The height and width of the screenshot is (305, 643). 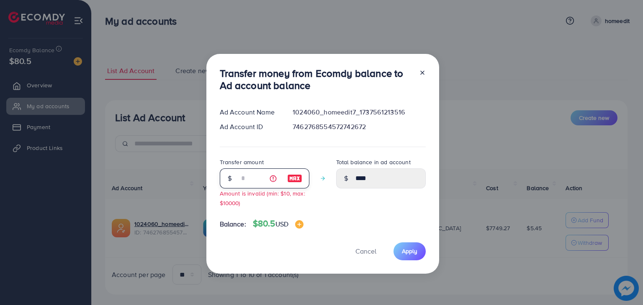 I want to click on h3: Transfer money from Ecomdy balance to Ad account balance, so click(x=316, y=80).